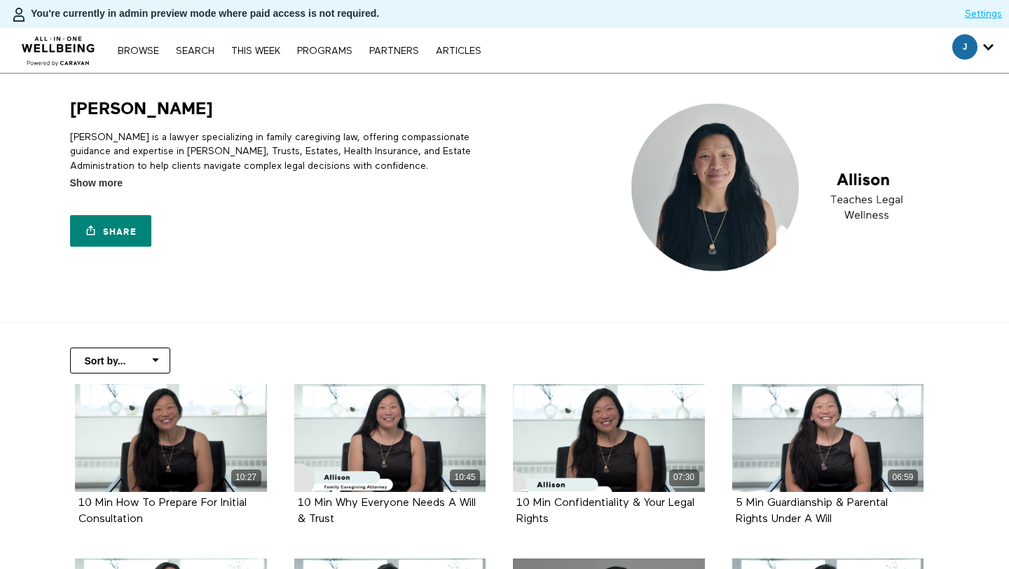 This screenshot has height=569, width=1009. I want to click on a: 10 Min How To Prepare For Initial Consultation, so click(163, 511).